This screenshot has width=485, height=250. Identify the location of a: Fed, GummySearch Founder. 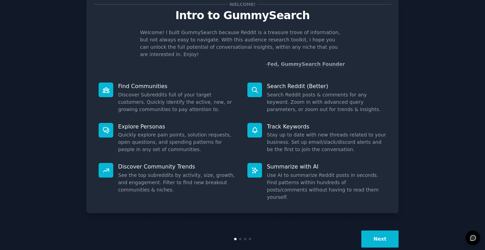
(306, 64).